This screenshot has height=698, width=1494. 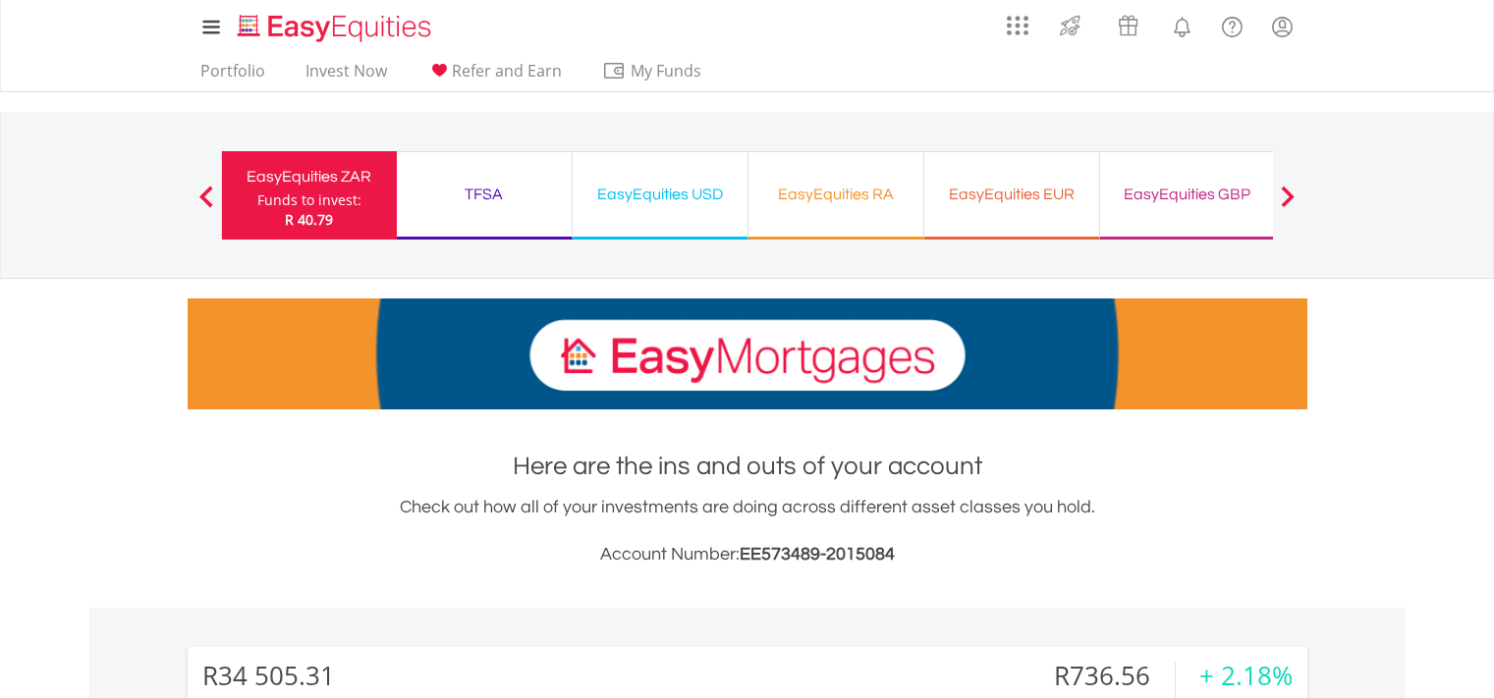 What do you see at coordinates (336, 27) in the screenshot?
I see `img: EasyEquities_Logo.png` at bounding box center [336, 27].